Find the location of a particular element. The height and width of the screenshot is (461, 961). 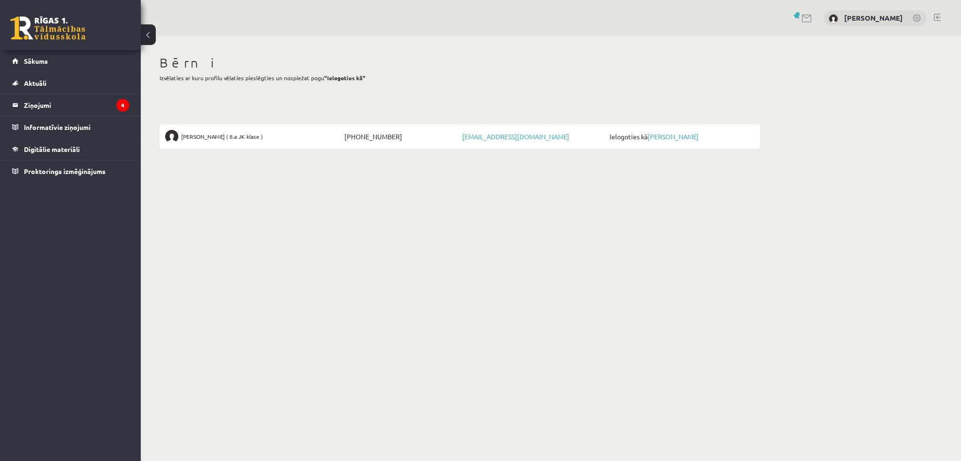

a: Digitālie materiāli is located at coordinates (70, 149).